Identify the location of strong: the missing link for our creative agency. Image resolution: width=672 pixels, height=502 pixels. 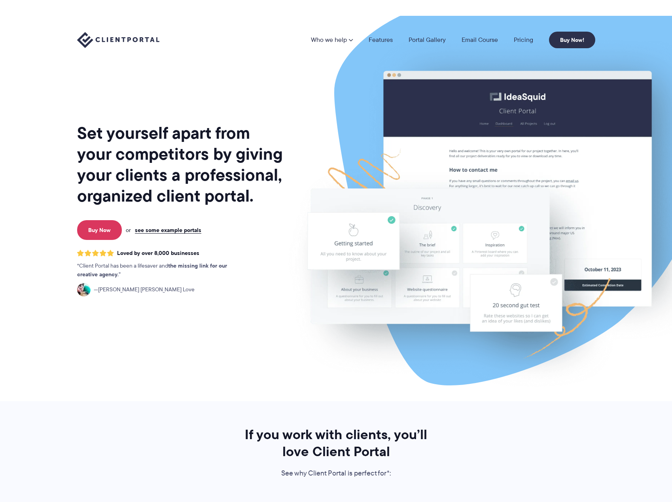
(152, 270).